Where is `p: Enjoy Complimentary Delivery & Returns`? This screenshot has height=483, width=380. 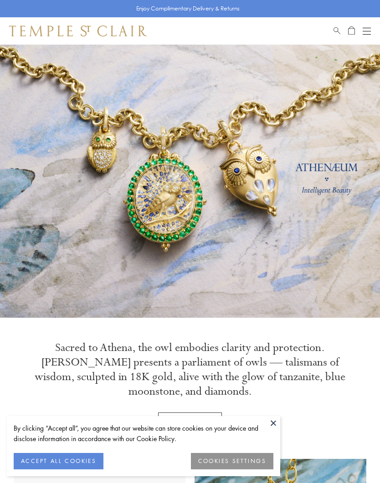 p: Enjoy Complimentary Delivery & Returns is located at coordinates (187, 9).